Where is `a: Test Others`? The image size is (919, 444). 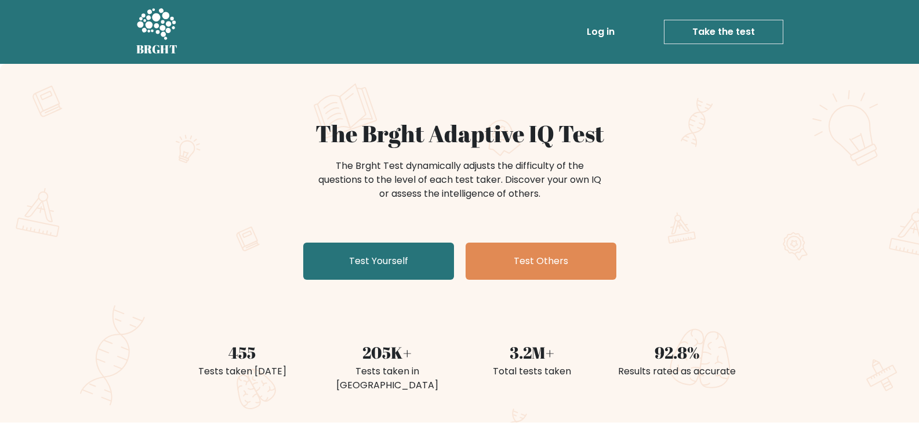 a: Test Others is located at coordinates (541, 261).